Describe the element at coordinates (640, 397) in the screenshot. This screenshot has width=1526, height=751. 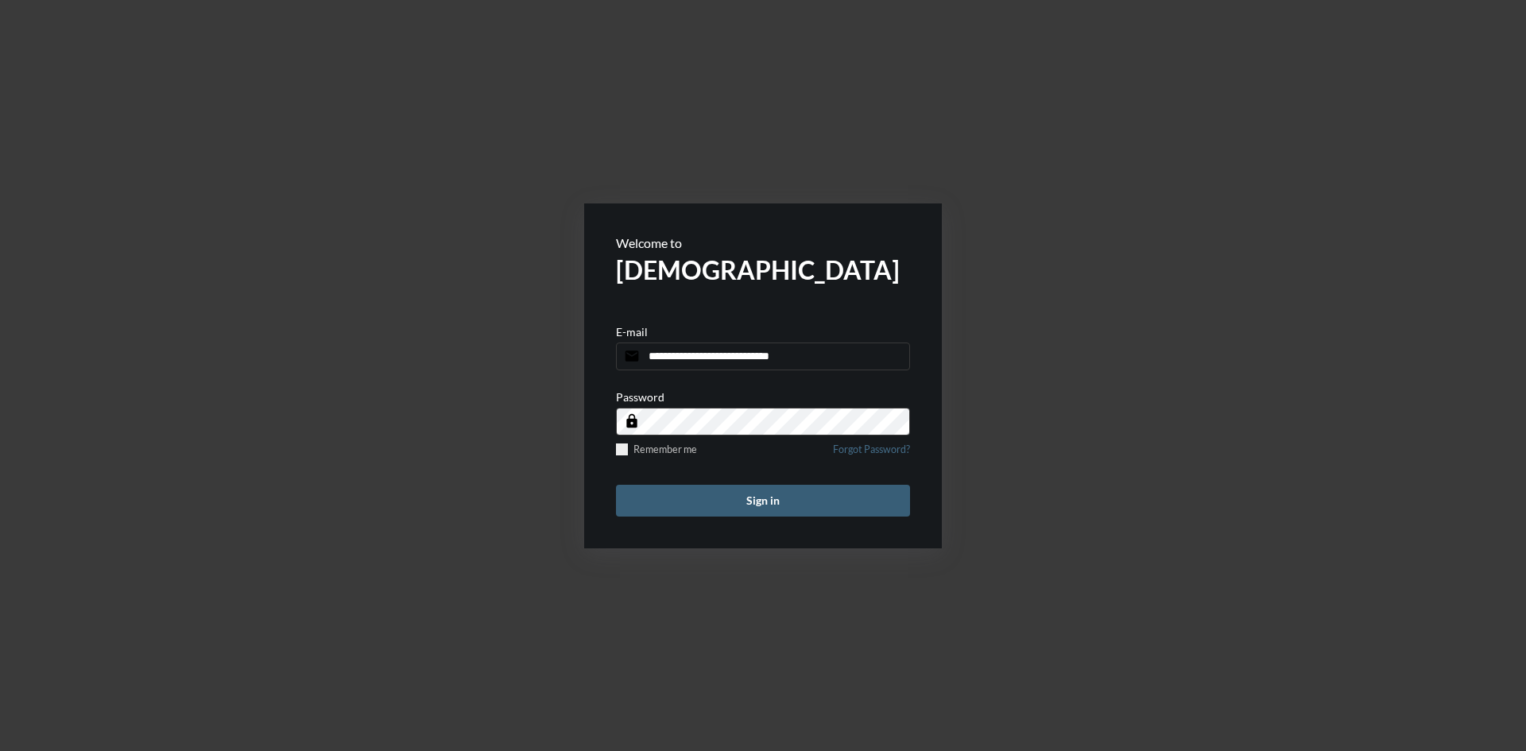
I see `p: Password` at that location.